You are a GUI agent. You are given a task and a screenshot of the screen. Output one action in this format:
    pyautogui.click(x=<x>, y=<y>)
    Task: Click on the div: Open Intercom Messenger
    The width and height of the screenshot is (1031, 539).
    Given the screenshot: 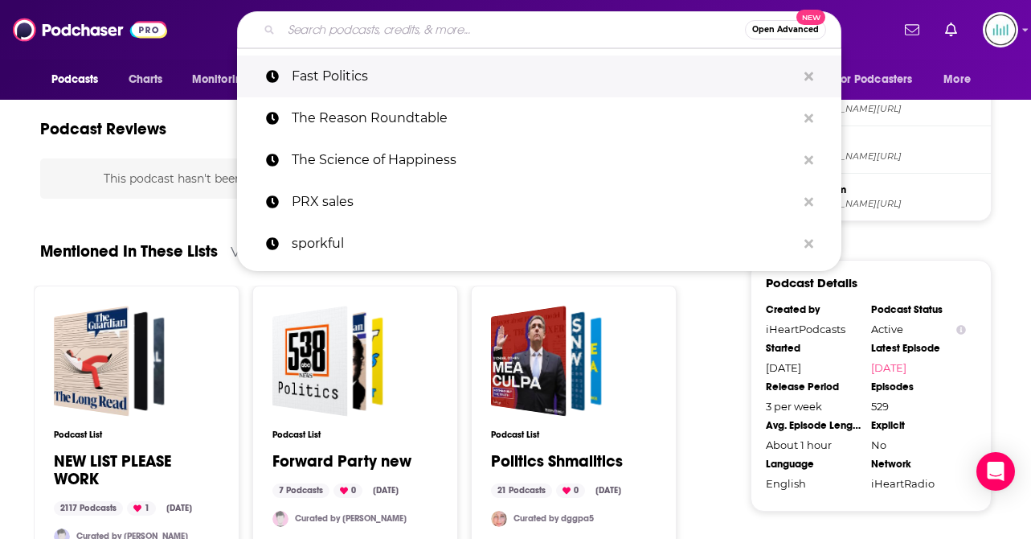 What is the action you would take?
    pyautogui.click(x=996, y=471)
    